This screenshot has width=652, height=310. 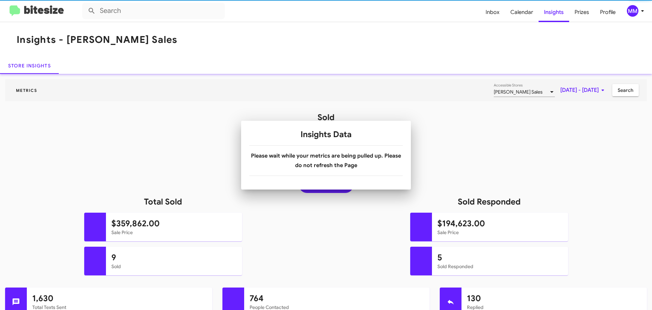 I want to click on h1: Sold Responded, so click(x=489, y=201).